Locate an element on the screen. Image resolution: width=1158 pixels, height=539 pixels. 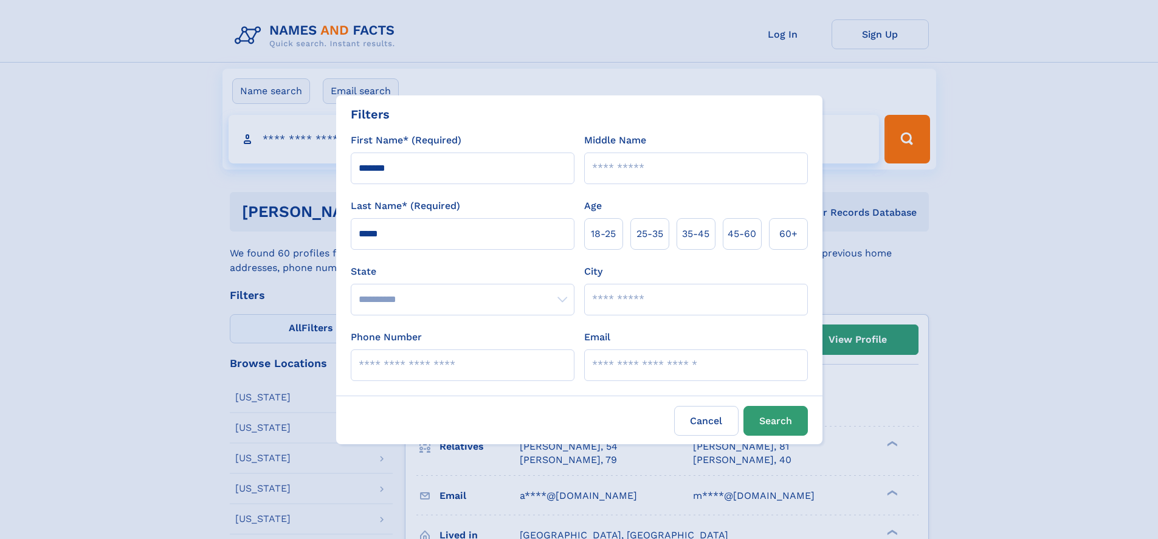
label: State is located at coordinates (463, 272).